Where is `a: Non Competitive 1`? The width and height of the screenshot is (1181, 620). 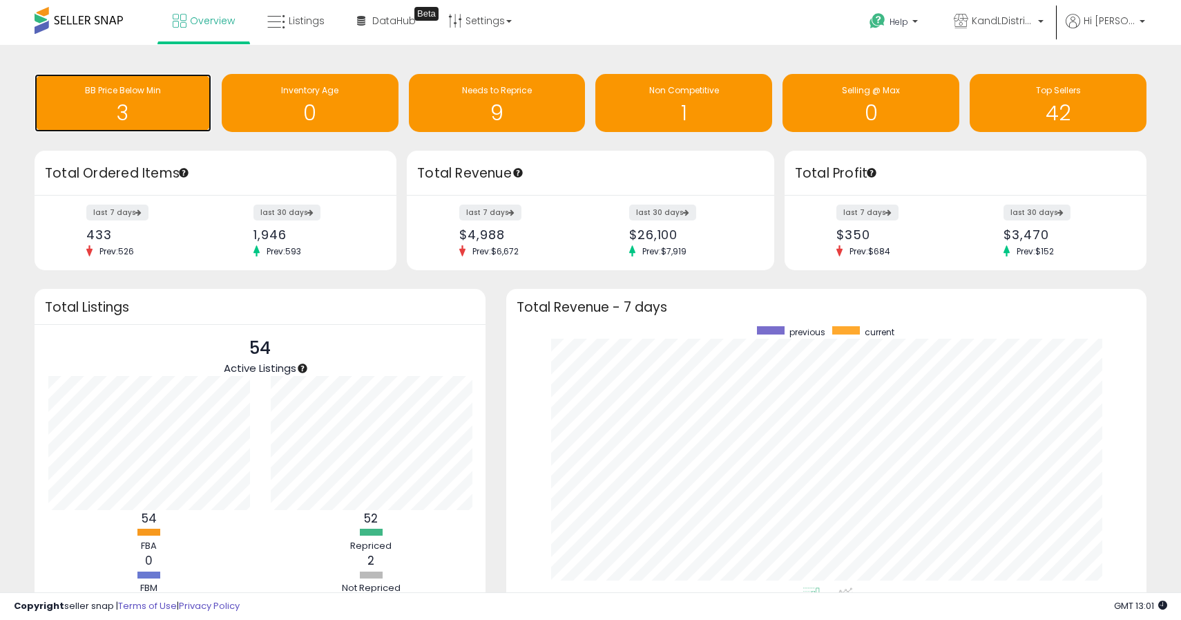 a: Non Competitive 1 is located at coordinates (684, 103).